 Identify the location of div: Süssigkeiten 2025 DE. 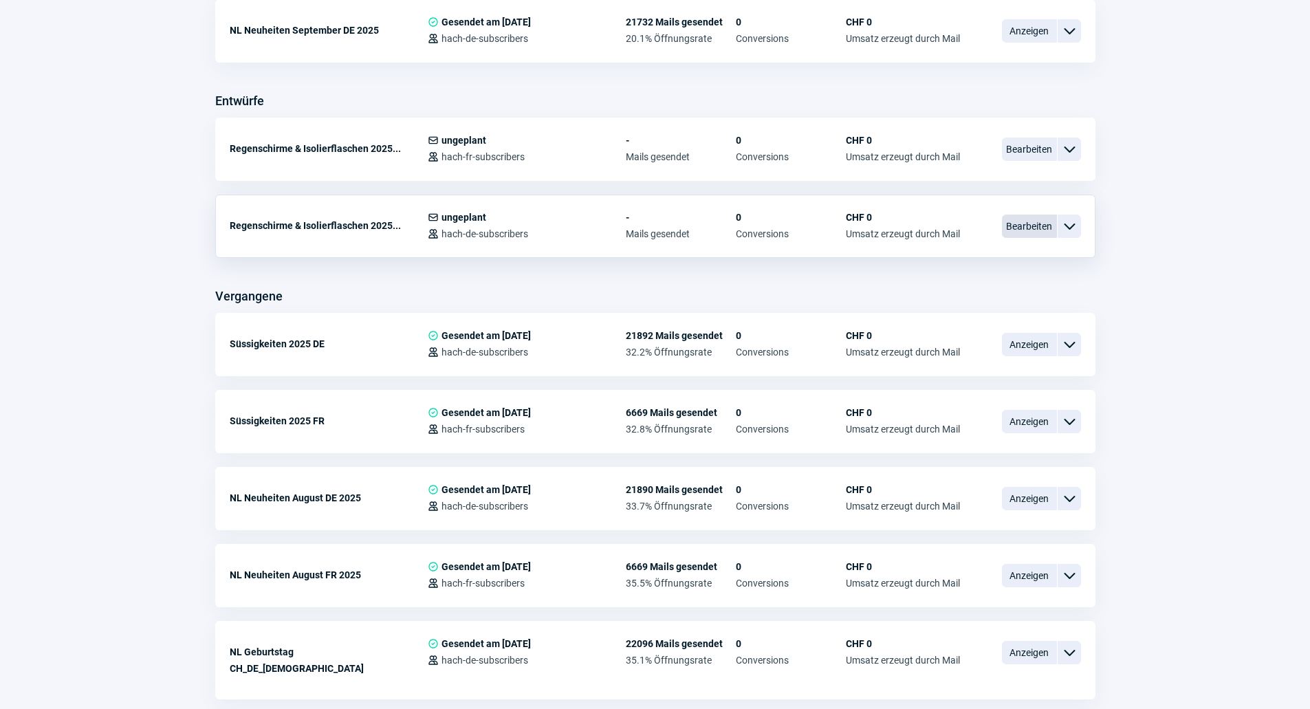
(329, 344).